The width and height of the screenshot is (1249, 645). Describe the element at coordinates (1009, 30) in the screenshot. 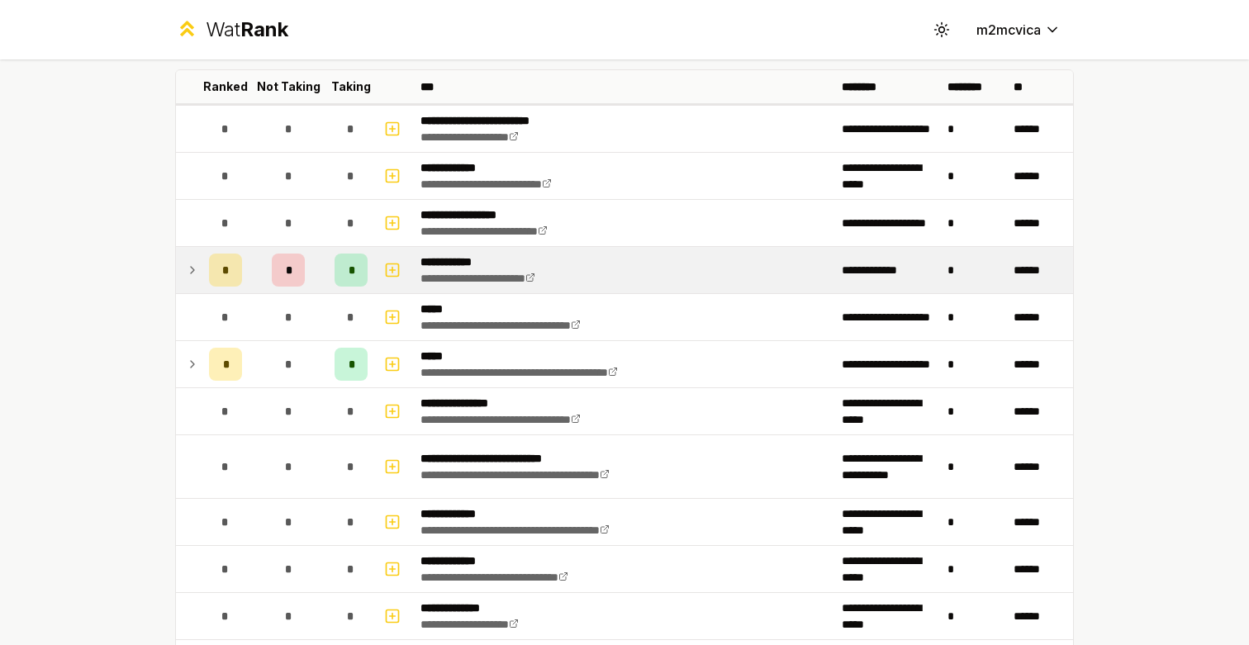

I see `span: m2mcvica` at that location.